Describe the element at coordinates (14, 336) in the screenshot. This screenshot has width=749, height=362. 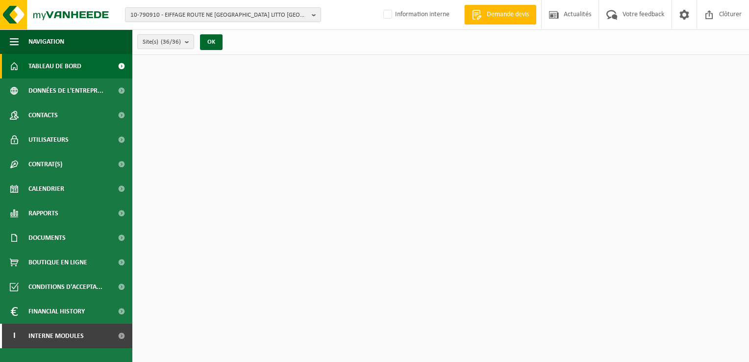
I see `span: I` at that location.